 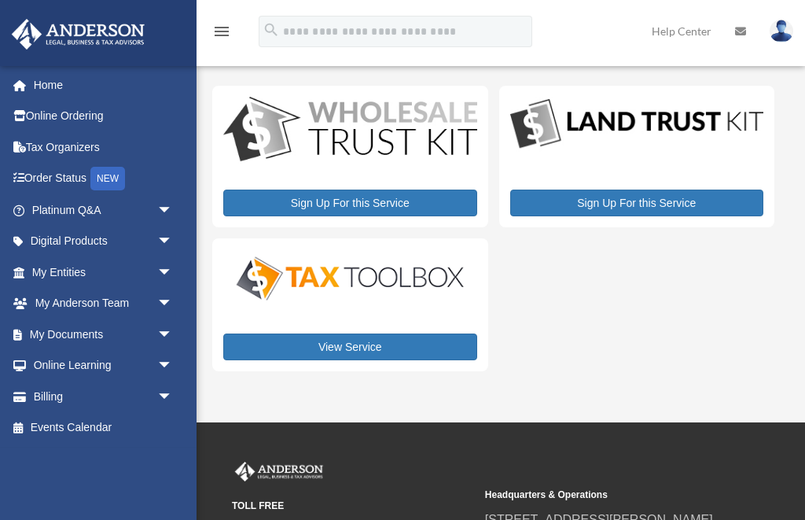 I want to click on a: Online Learningarrow_drop_down, so click(x=104, y=366).